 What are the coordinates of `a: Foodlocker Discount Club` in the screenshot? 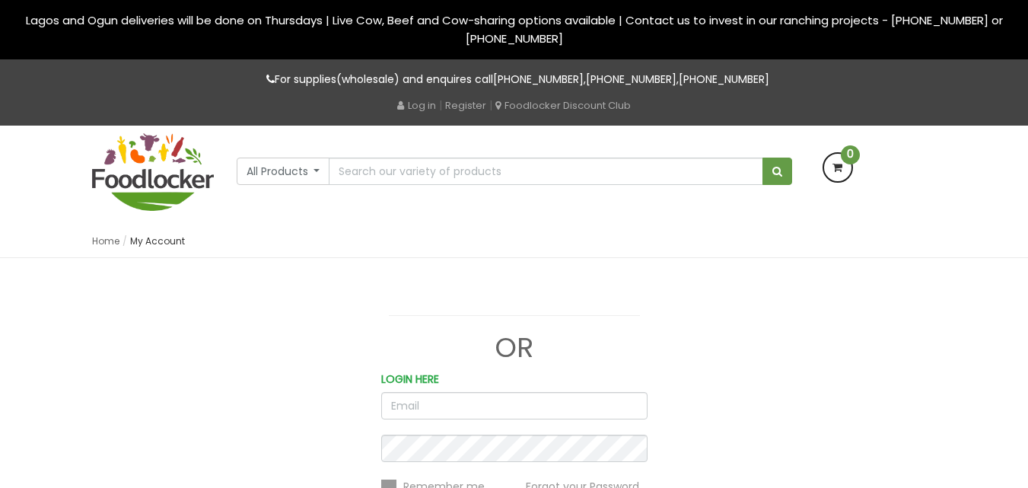 It's located at (563, 105).